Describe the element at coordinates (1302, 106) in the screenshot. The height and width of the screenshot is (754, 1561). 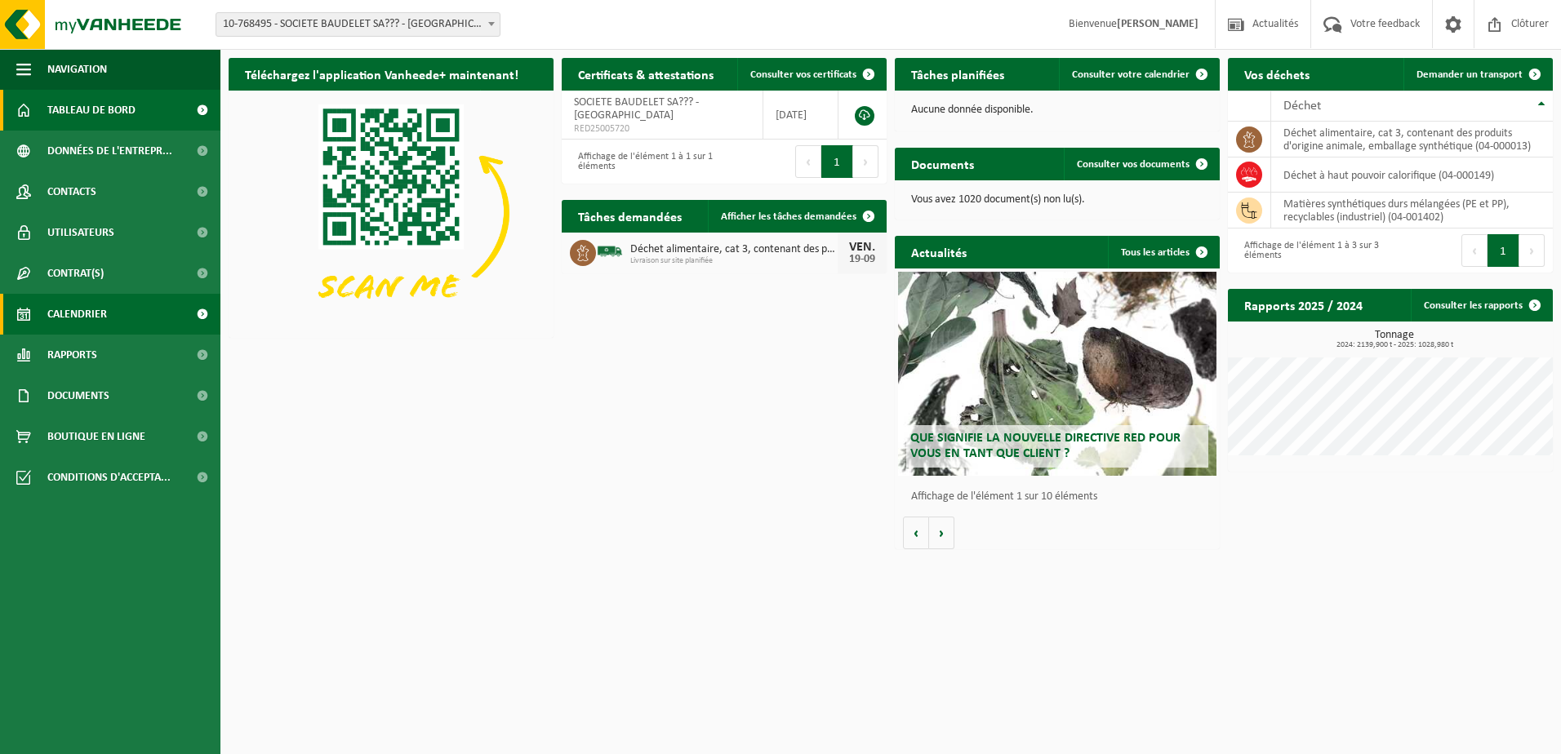
I see `span: Déchet` at that location.